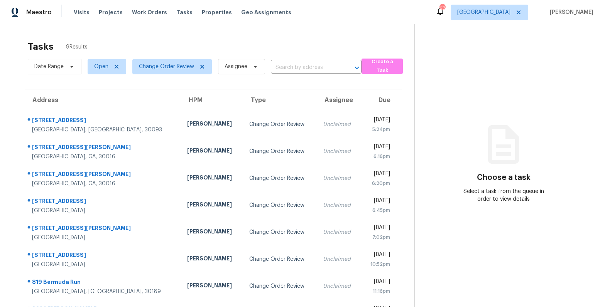 Image resolution: width=605 pixels, height=307 pixels. I want to click on button: Open, so click(357, 68).